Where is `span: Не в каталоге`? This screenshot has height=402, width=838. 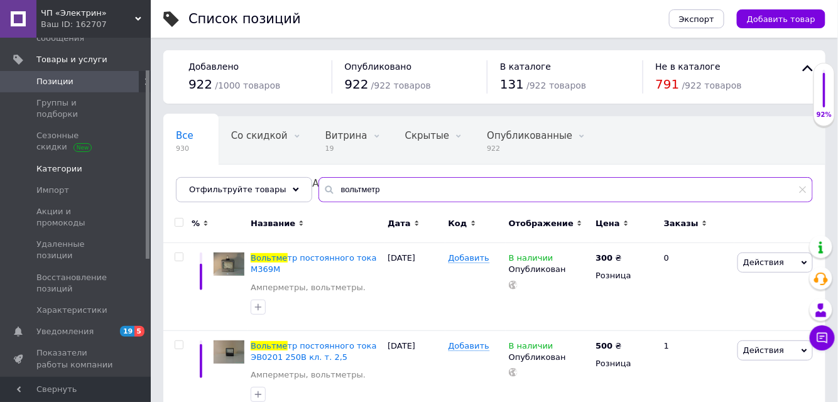 span: Не в каталоге is located at coordinates (688, 67).